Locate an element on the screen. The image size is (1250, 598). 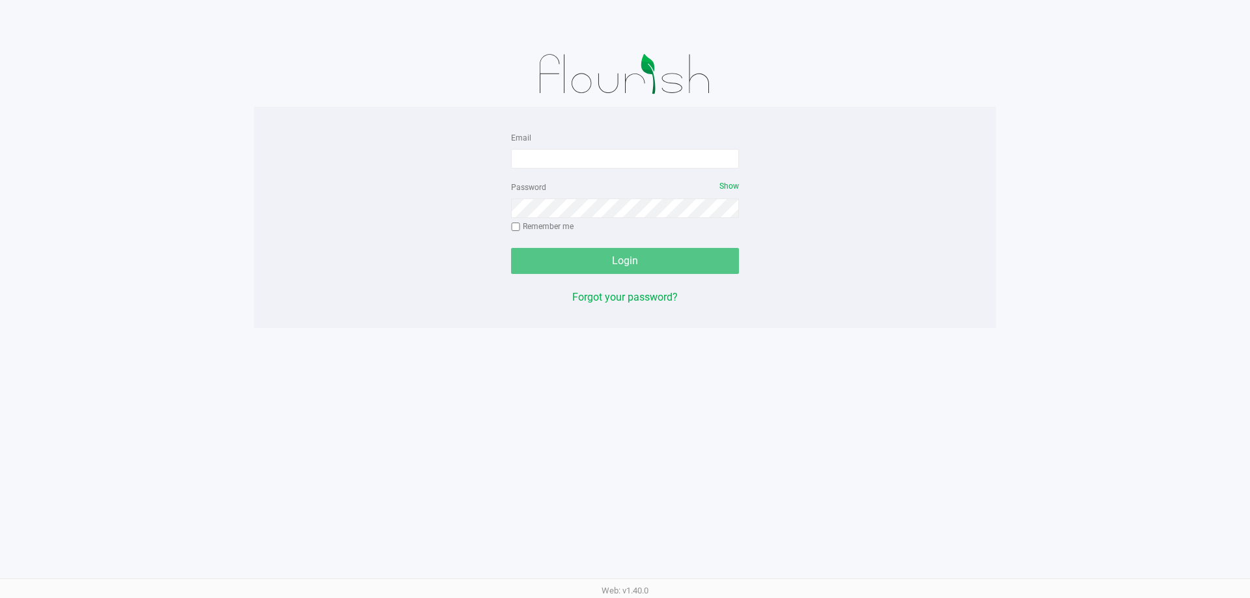
label: Password is located at coordinates (529, 187).